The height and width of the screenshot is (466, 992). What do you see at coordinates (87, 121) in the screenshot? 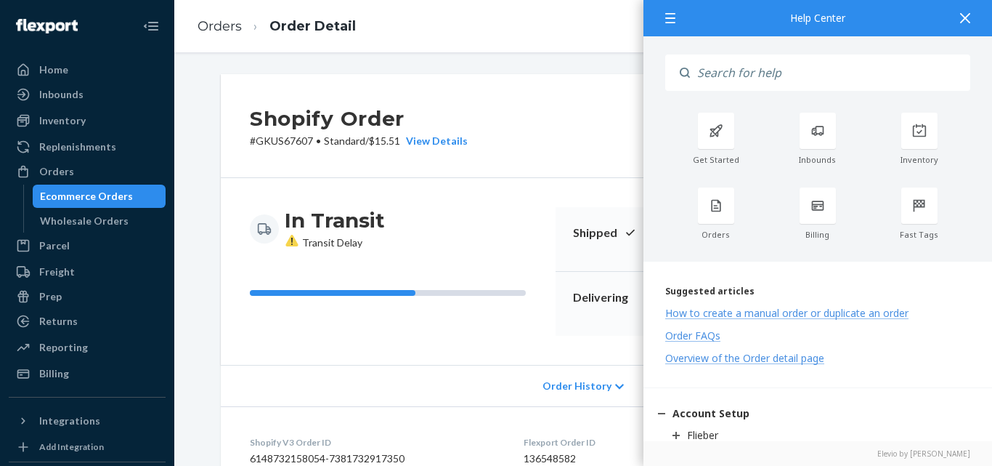
I see `a: Inventory` at bounding box center [87, 121].